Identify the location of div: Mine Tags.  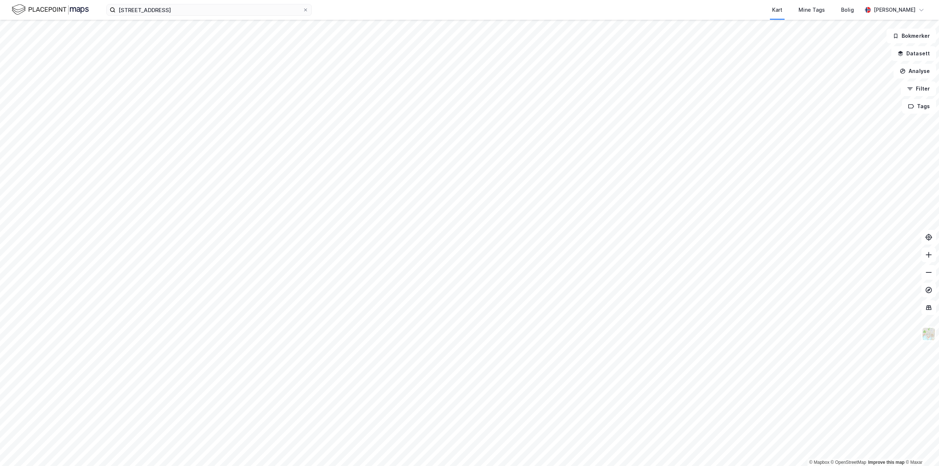
(812, 10).